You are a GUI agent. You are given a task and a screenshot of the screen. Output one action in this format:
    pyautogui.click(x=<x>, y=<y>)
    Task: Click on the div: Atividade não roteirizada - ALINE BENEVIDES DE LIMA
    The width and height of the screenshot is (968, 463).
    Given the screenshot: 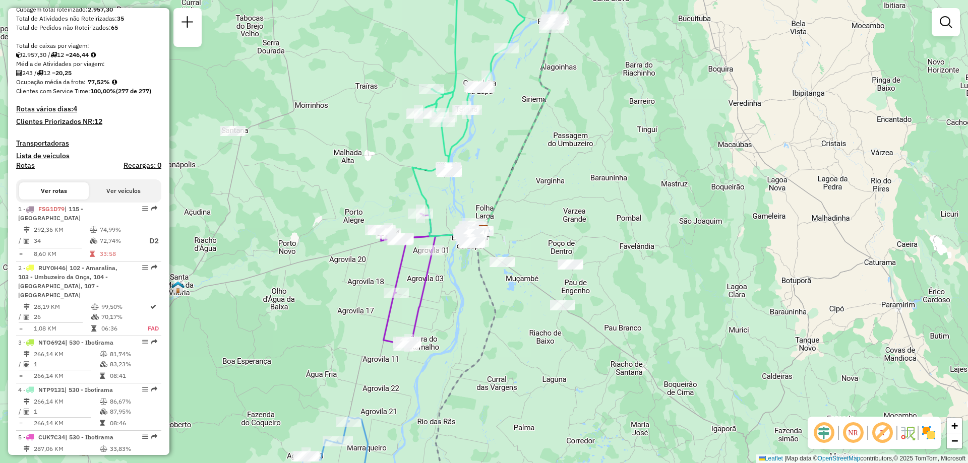 What is the action you would take?
    pyautogui.click(x=449, y=170)
    